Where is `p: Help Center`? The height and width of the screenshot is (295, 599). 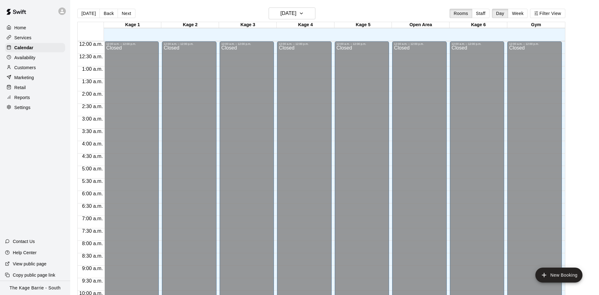
p: Help Center is located at coordinates (25, 253).